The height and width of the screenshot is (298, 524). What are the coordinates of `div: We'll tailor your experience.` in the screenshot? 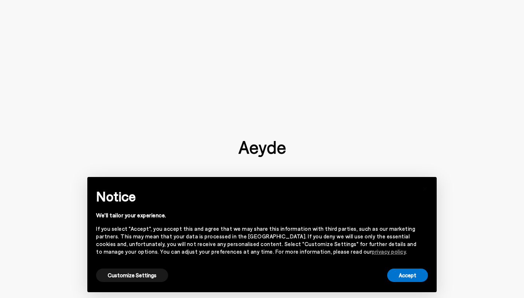 It's located at (256, 215).